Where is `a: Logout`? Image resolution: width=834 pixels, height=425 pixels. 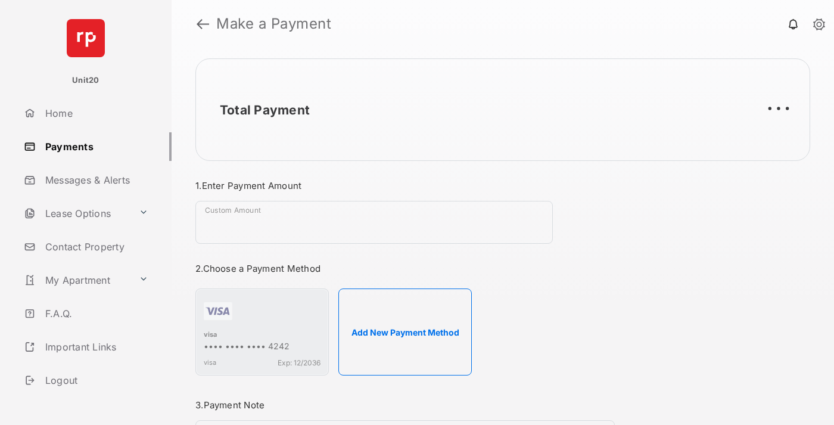
a: Logout is located at coordinates (95, 380).